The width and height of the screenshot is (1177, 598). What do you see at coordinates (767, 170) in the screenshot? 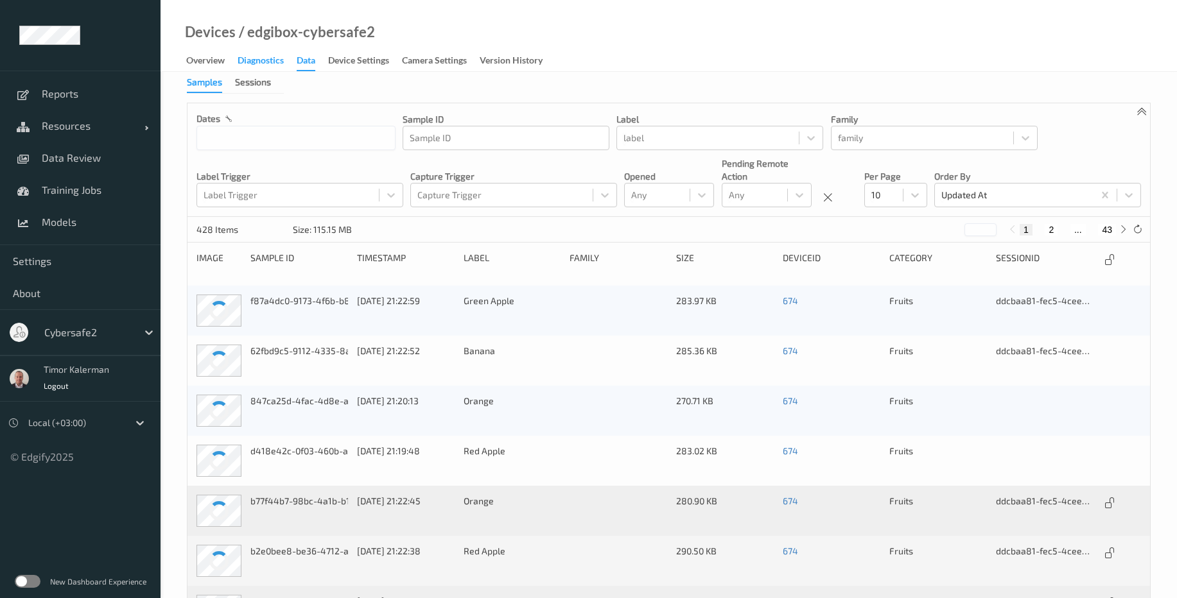
I see `p: Pending Remote Action` at bounding box center [767, 170].